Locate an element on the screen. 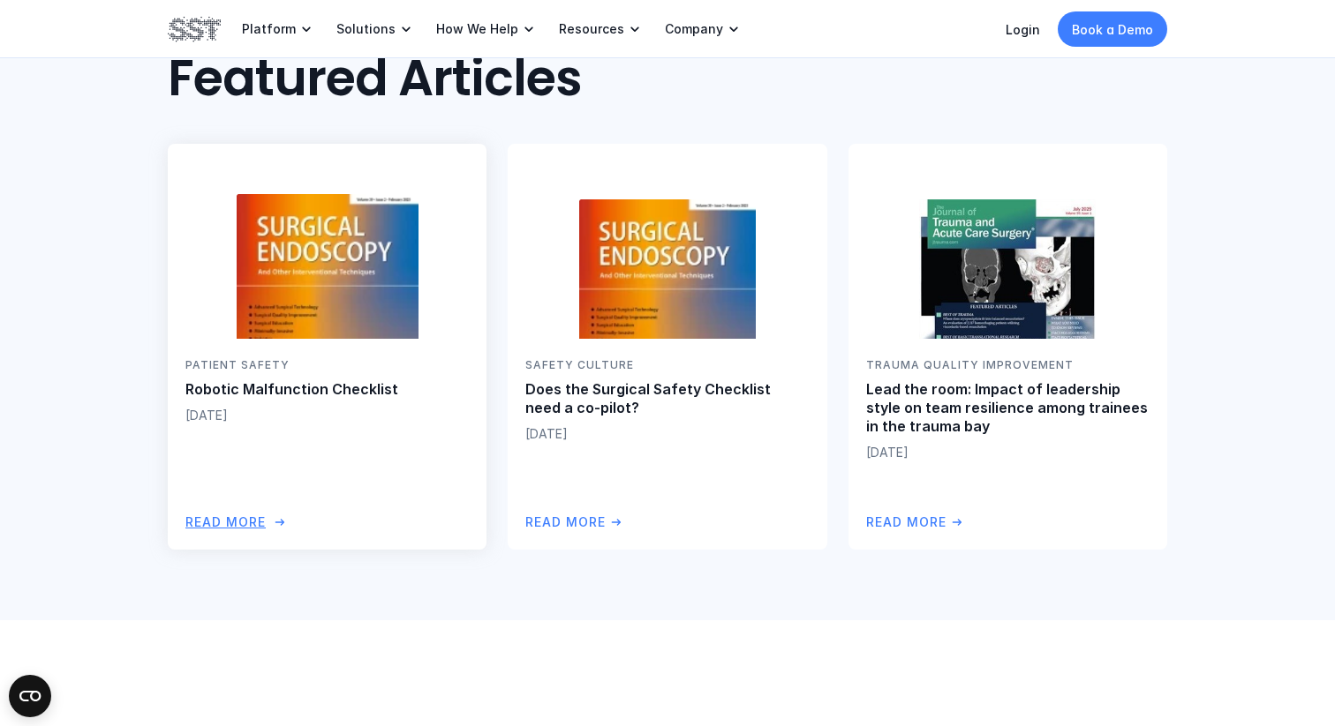 This screenshot has height=726, width=1335. a: Surgical Endoscopy journal coverSAFETY CULTUREDoes the Surgical Safety Checklist need a co-pilot?... is located at coordinates (666, 347).